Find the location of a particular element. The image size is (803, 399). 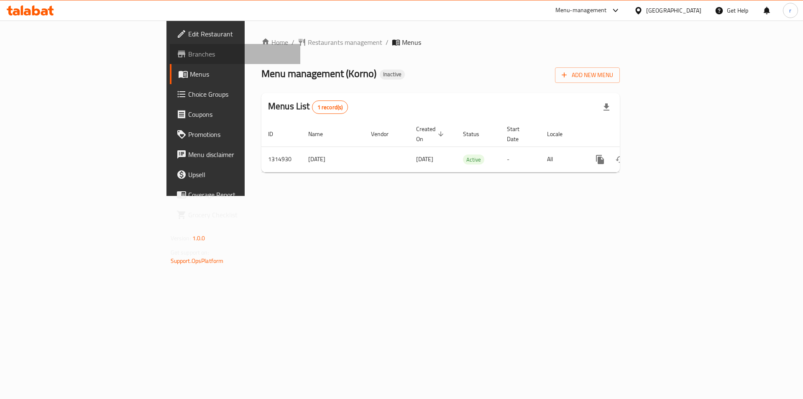

div: Export file is located at coordinates (607, 107).